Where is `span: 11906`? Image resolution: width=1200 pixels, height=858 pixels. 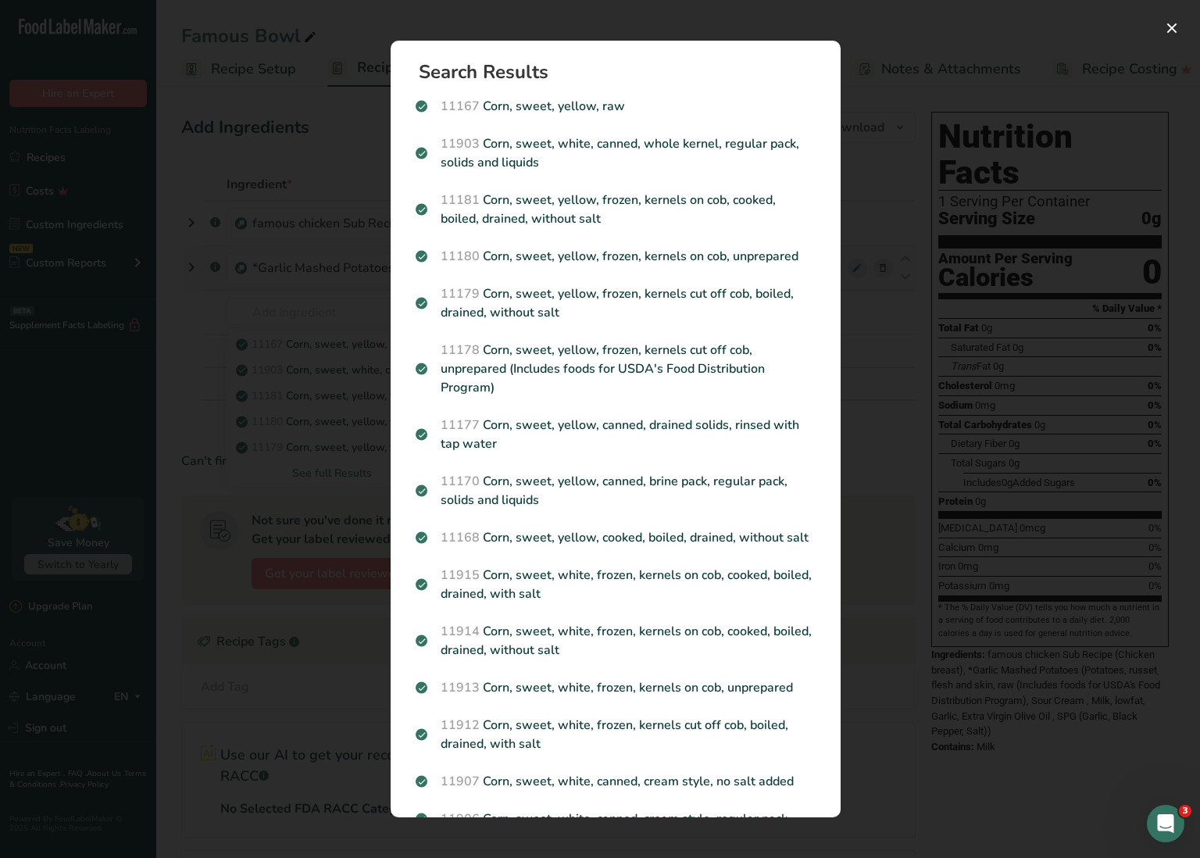 span: 11906 is located at coordinates (460, 819).